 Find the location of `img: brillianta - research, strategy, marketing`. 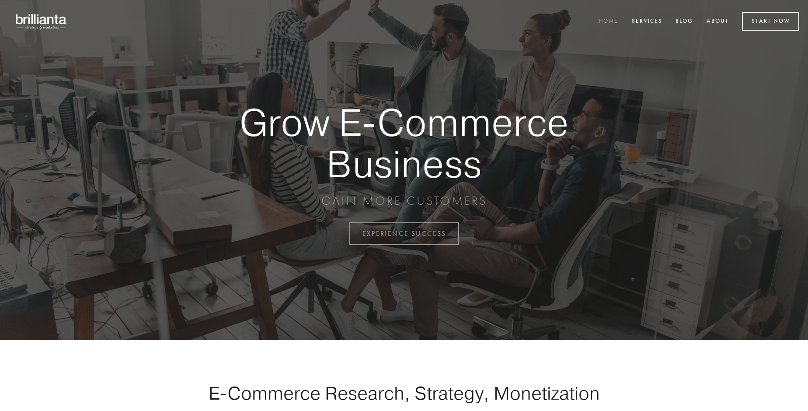

img: brillianta - research, strategy, marketing is located at coordinates (42, 21).